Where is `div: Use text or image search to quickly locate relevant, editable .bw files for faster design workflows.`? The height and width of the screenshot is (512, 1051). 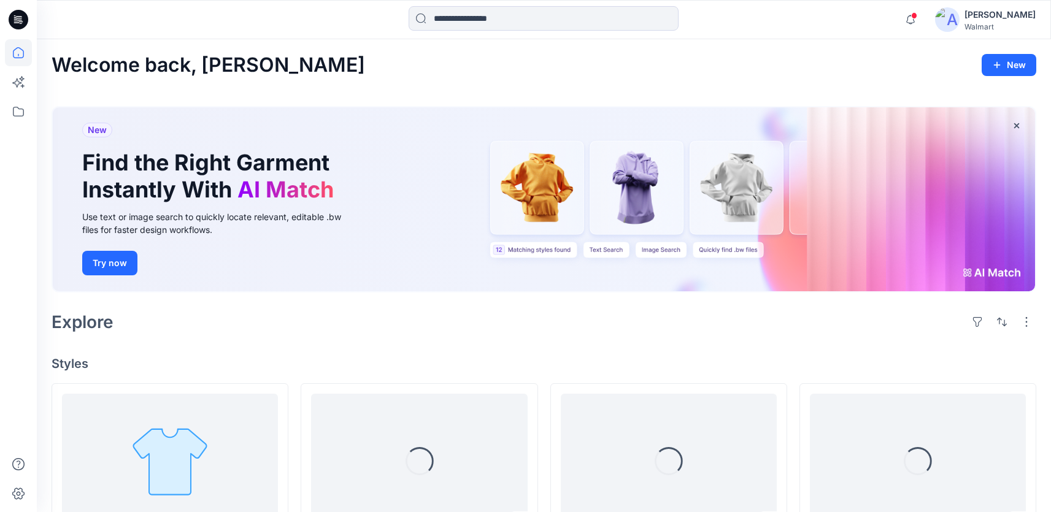 div: Use text or image search to quickly locate relevant, editable .bw files for faster design workflows. is located at coordinates (220, 223).